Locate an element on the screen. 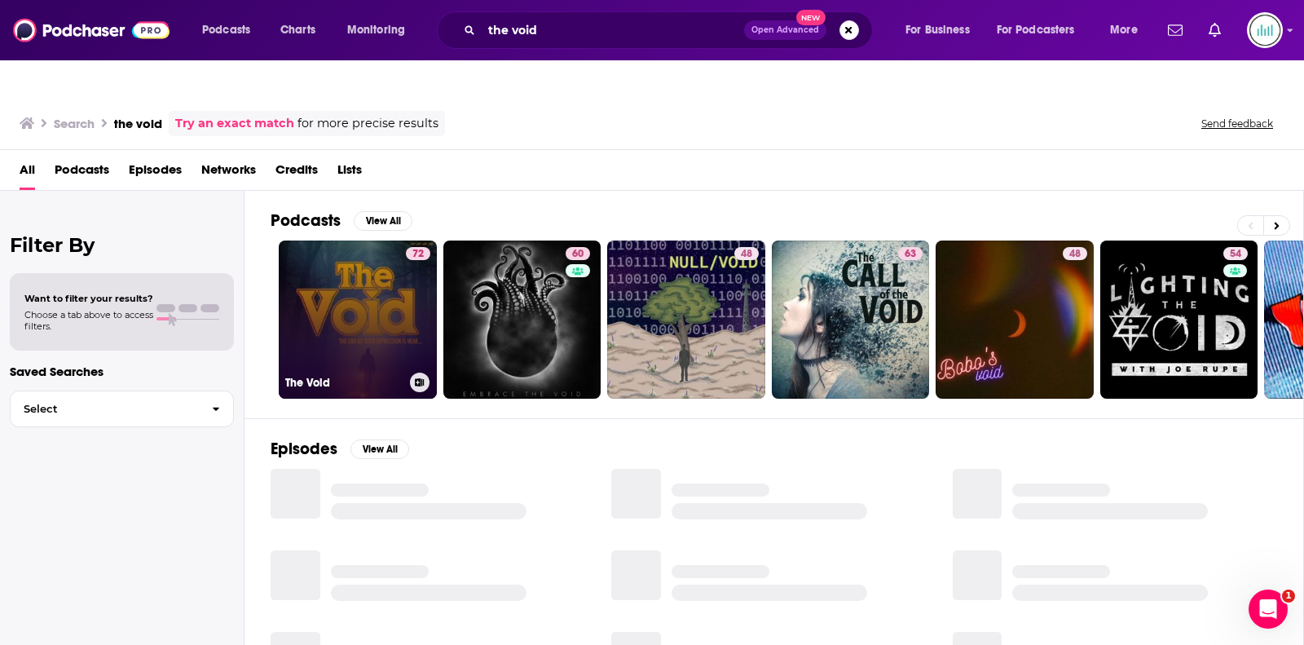 The image size is (1304, 645). a: 72 is located at coordinates (418, 253).